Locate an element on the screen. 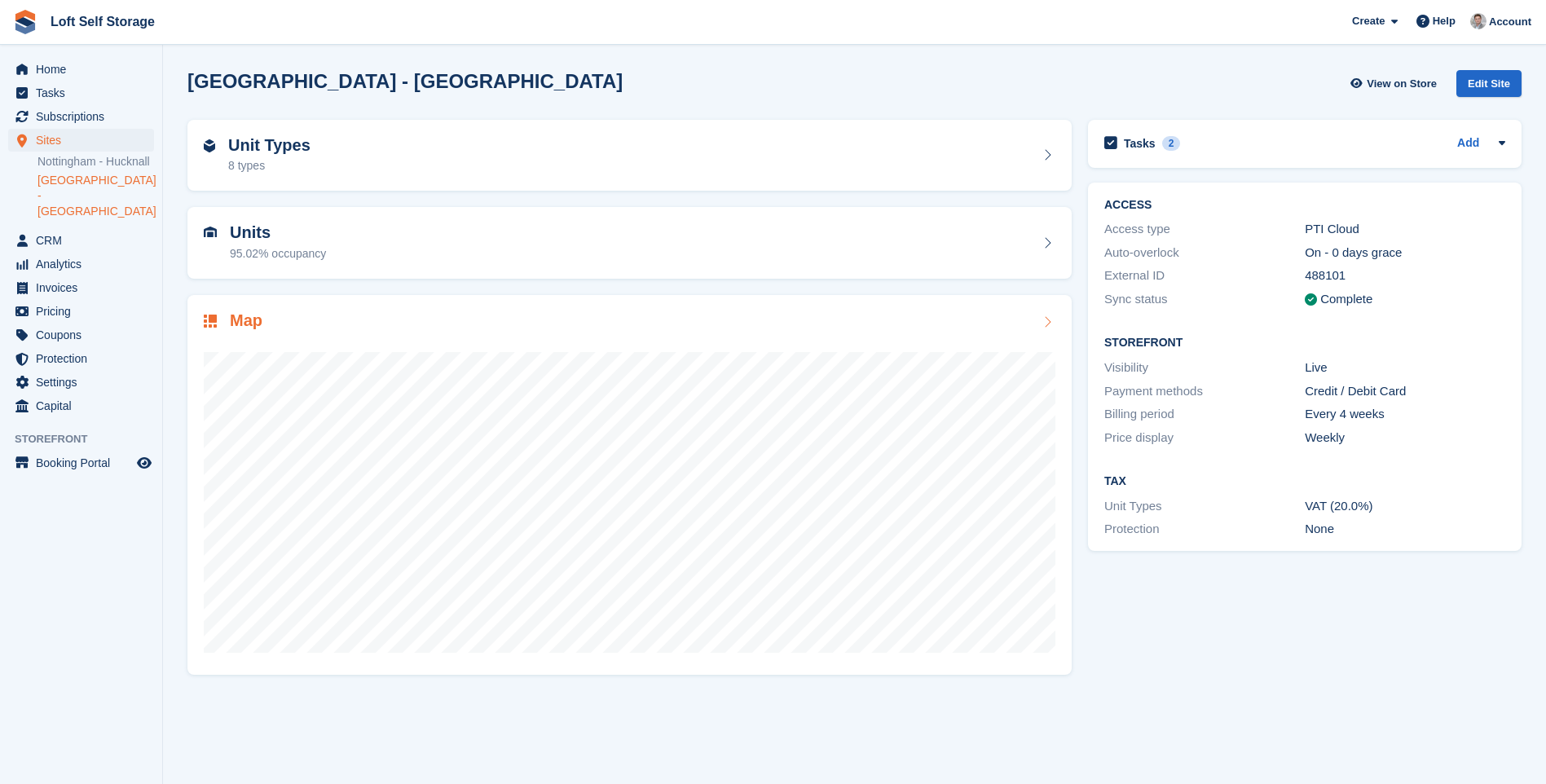 This screenshot has width=1546, height=784. img: unit-type-icn-2b2737a686de81e16bb02015468b77c625bbabd49415b5ef34ead5e3b44a266d.svg is located at coordinates (210, 145).